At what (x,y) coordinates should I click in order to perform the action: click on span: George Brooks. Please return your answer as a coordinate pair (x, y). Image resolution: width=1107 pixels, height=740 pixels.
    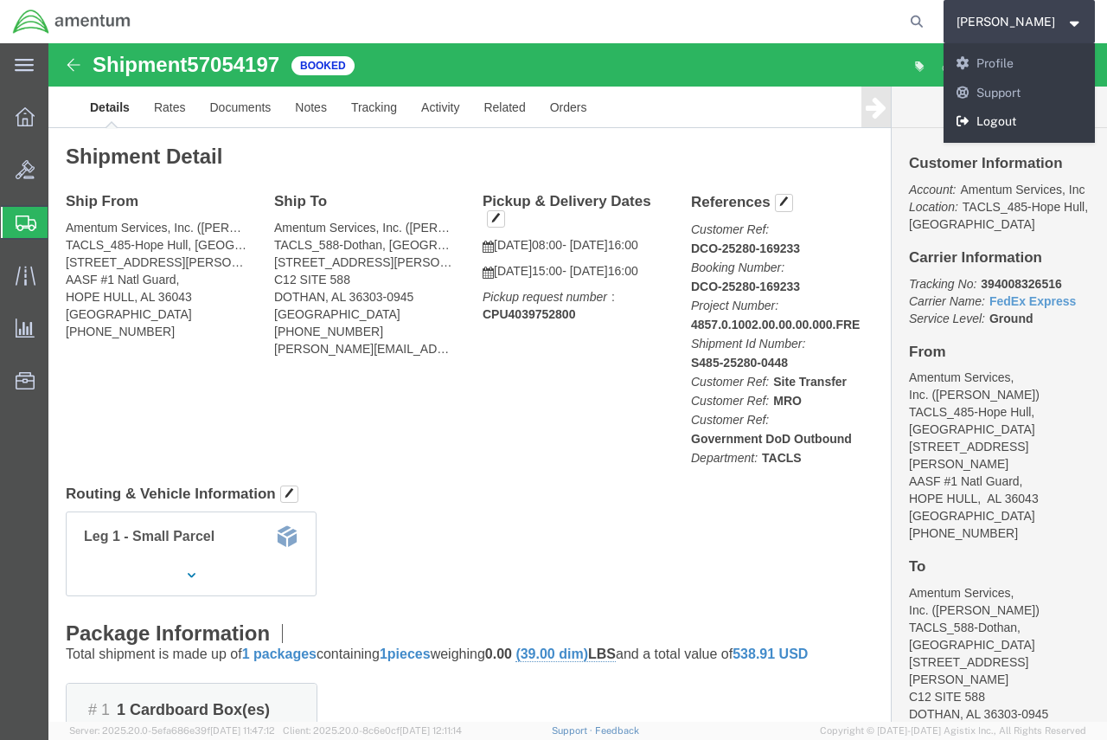
    Looking at the image, I should click on (1006, 22).